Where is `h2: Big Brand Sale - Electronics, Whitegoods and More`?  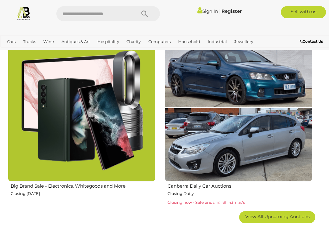 h2: Big Brand Sale - Electronics, Whitegoods and More is located at coordinates (83, 185).